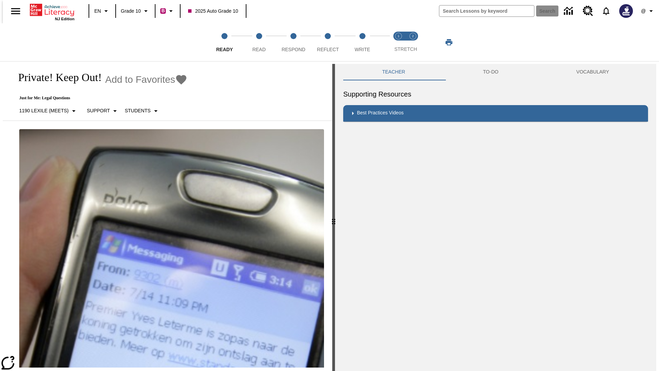 The image size is (659, 371). Describe the element at coordinates (381, 113) in the screenshot. I see `p: Best Practices Videos` at that location.